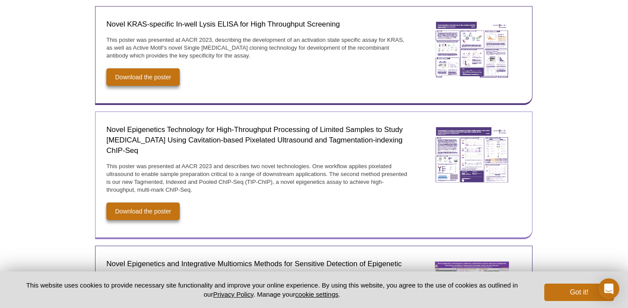  Describe the element at coordinates (259, 178) in the screenshot. I see `p: This poster was presented at AACR 2023 and describes two novel technologies. One workflow applies...` at that location.